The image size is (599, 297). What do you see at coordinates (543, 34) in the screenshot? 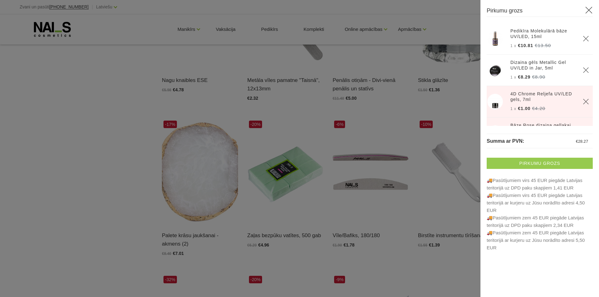
I see `a: Pedikīra Molekulārā bāze UV/LED, 15ml` at bounding box center [543, 34].